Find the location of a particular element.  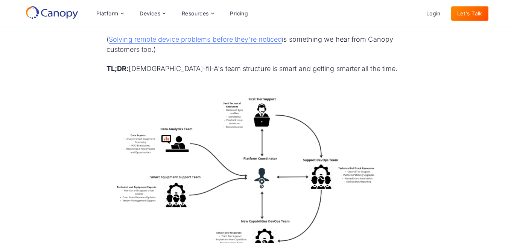

a: Pricing is located at coordinates (239, 14).